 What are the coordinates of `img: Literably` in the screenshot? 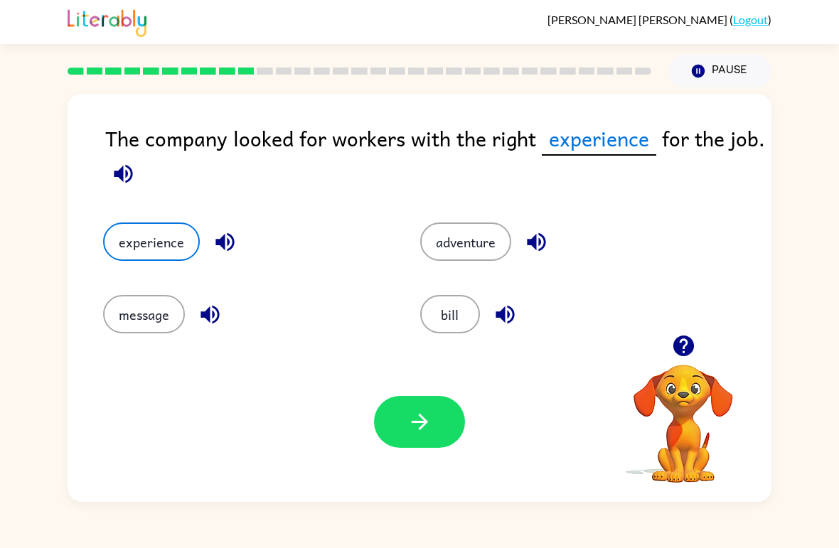 It's located at (107, 21).